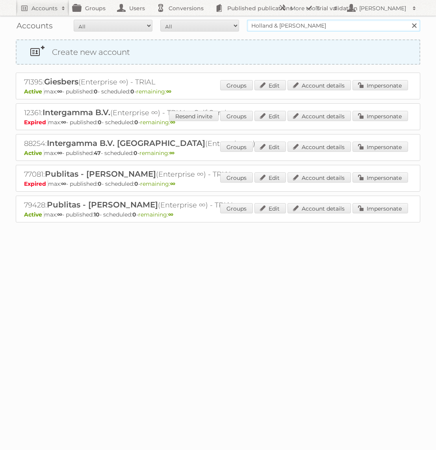 The image size is (436, 450). What do you see at coordinates (162, 113) in the screenshot?
I see `h2: 12361: (Enterprise ∞) - TRIAL - Self Service` at bounding box center [162, 113].